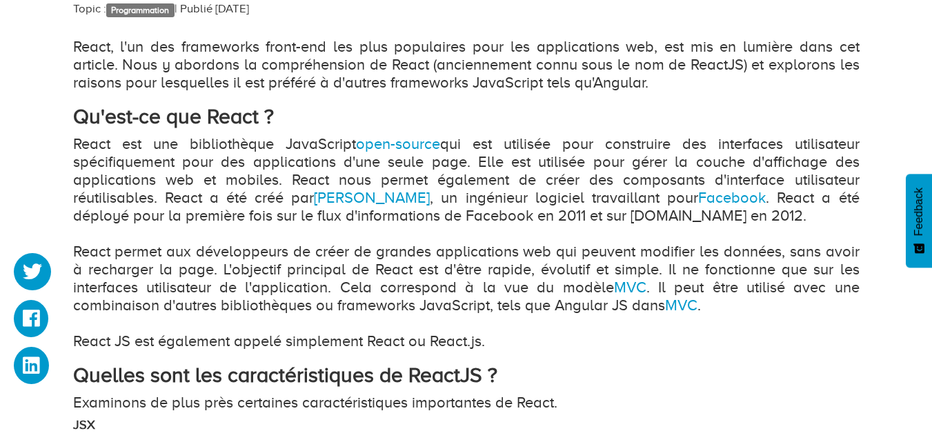  I want to click on strong: Qu'est-ce que React ?, so click(173, 117).